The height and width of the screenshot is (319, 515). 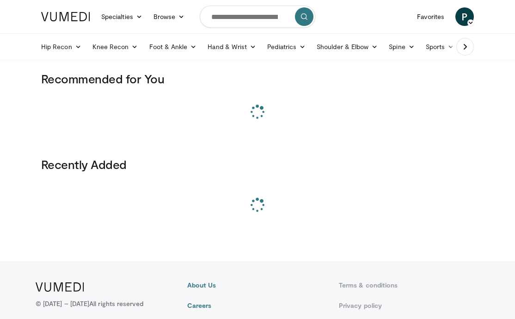 I want to click on h3: Recommended for You, so click(x=258, y=79).